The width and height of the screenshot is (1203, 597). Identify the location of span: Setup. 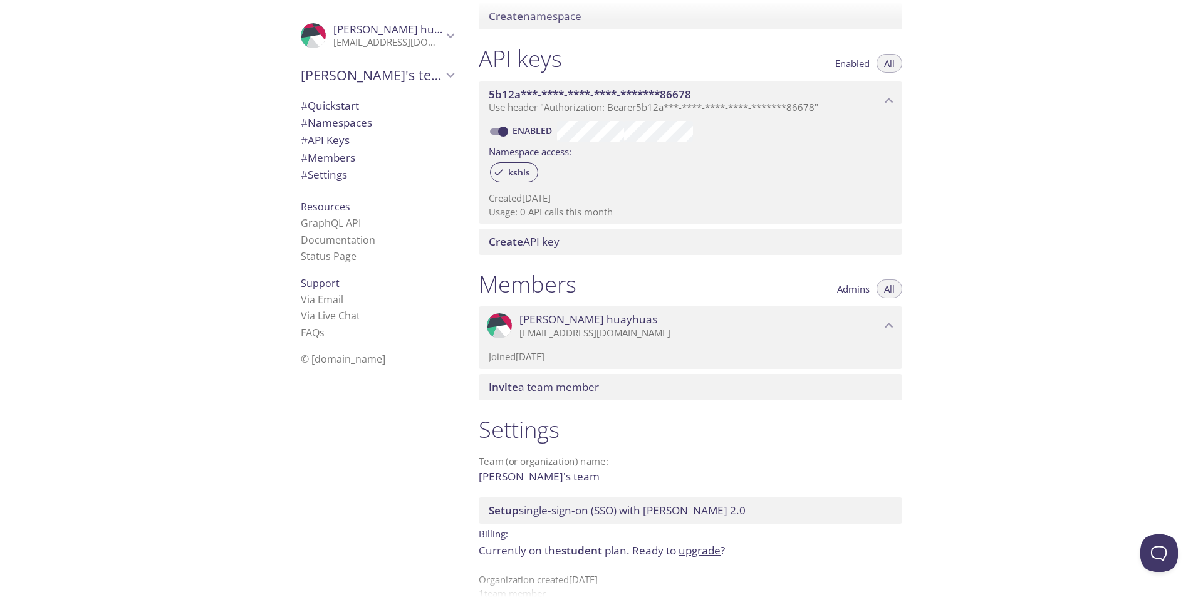
(504, 510).